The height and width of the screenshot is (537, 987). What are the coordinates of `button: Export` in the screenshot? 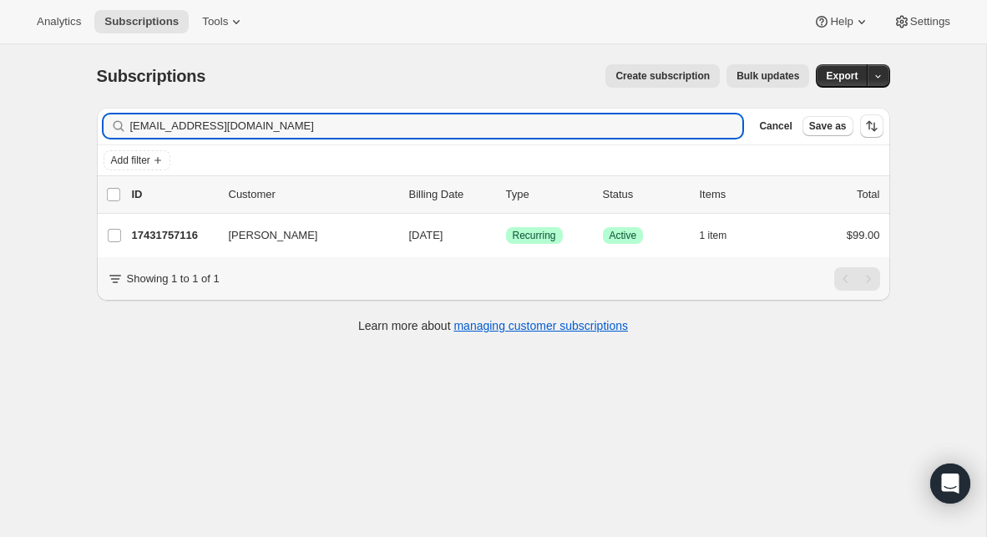 It's located at (842, 76).